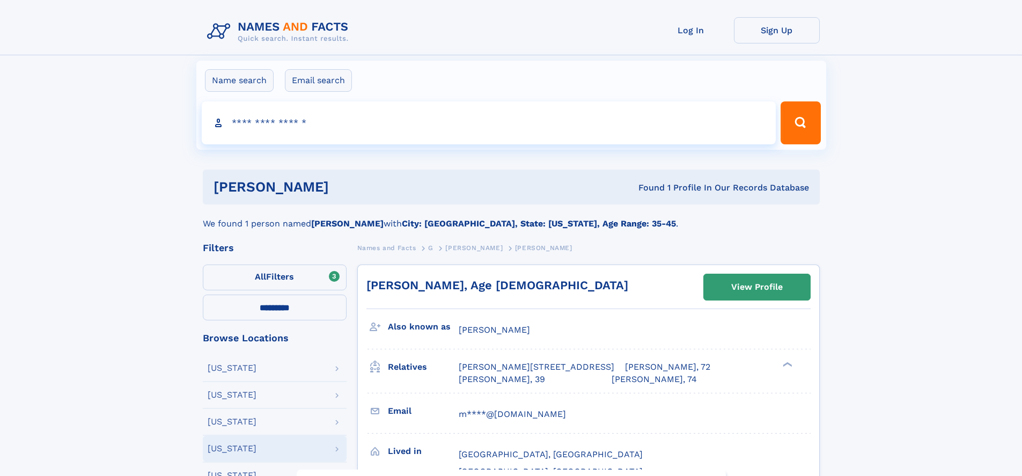 This screenshot has height=476, width=1022. Describe the element at coordinates (800, 123) in the screenshot. I see `button: Search Button` at that location.